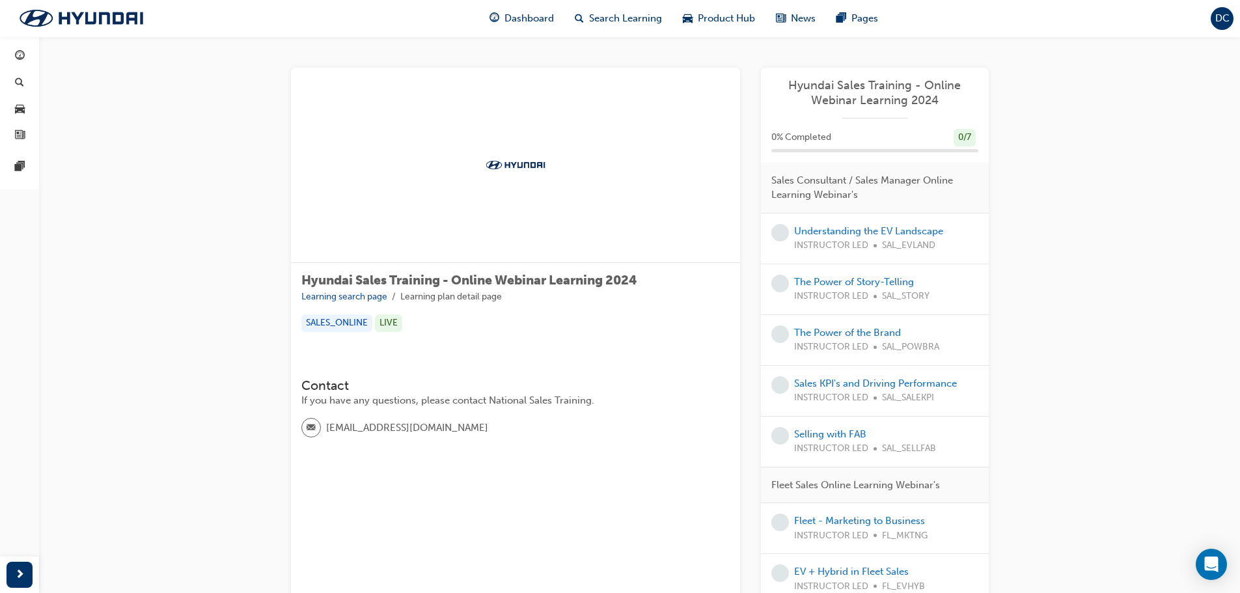  Describe the element at coordinates (869, 231) in the screenshot. I see `a: Understanding the EV Landscape` at that location.